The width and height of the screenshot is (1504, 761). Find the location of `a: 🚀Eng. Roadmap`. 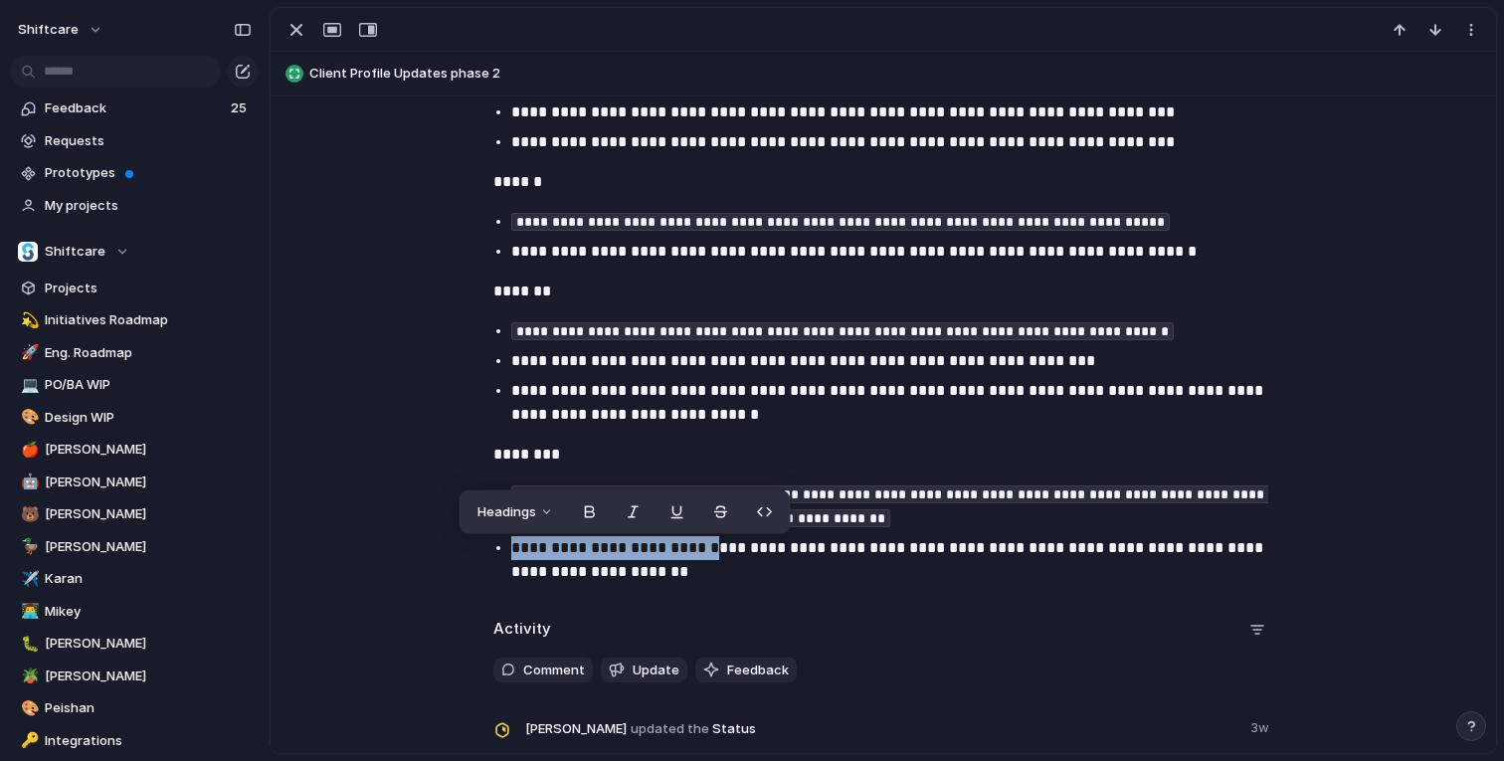

a: 🚀Eng. Roadmap is located at coordinates (134, 353).